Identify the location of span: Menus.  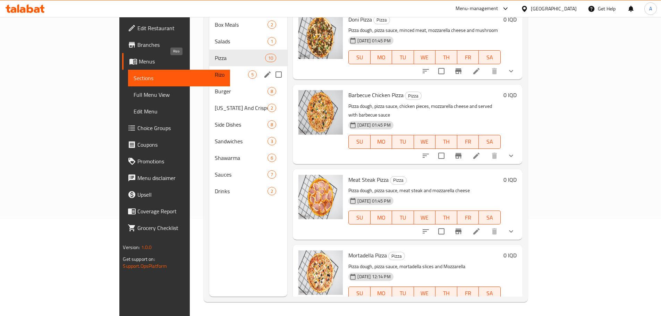
(182, 61).